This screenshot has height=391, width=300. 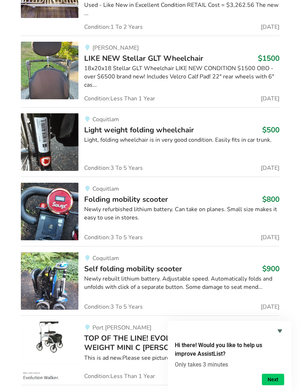 What do you see at coordinates (230, 350) in the screenshot?
I see `h2: Hi there! Would you like to help us improve AssistList?` at bounding box center [230, 350].